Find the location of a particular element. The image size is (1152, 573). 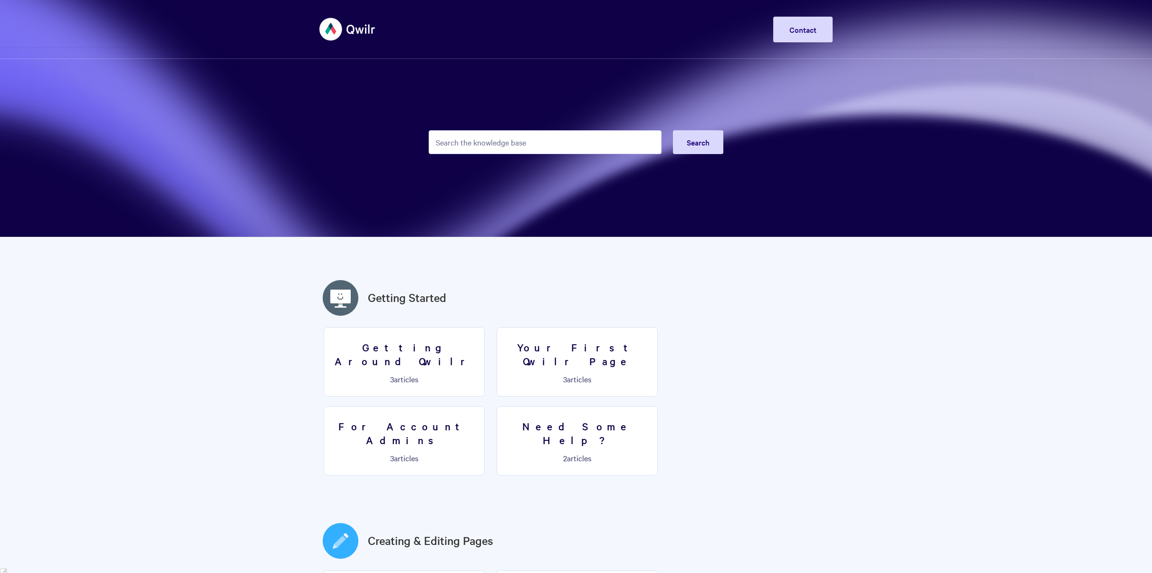

h3: Need Some Help? is located at coordinates (577, 433).